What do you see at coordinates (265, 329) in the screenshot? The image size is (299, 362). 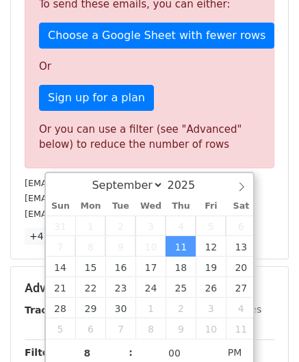 I see `div: Chat Widget` at bounding box center [265, 329].